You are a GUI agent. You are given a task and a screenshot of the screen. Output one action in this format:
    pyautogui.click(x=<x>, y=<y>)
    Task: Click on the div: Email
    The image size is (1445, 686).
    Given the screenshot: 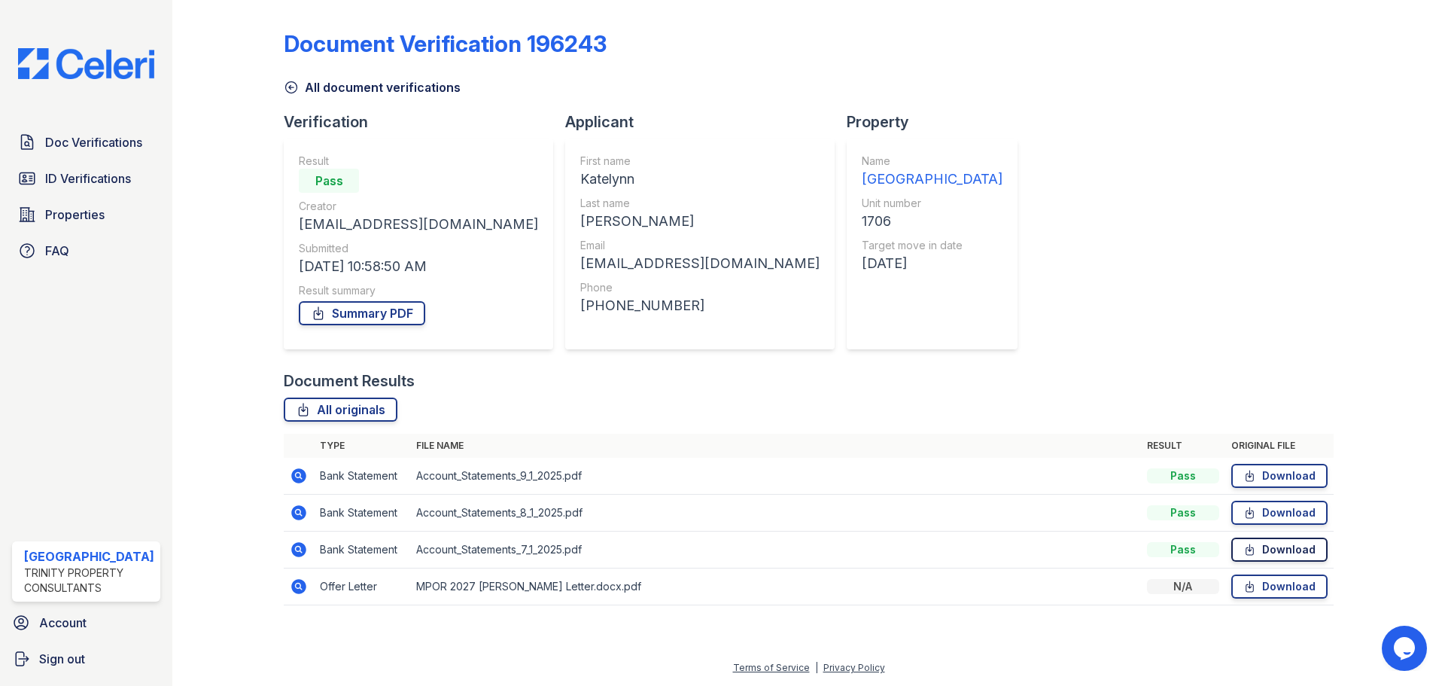 What is the action you would take?
    pyautogui.click(x=700, y=245)
    